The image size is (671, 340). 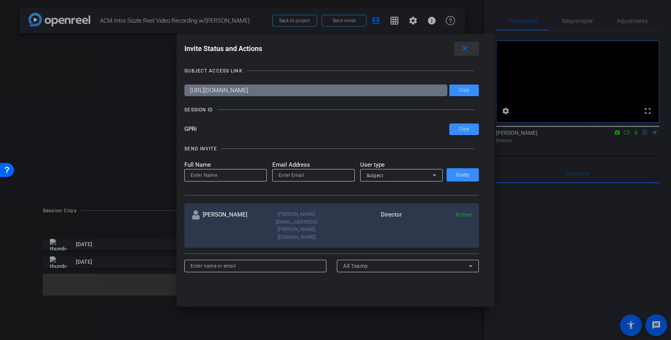 What do you see at coordinates (464, 48) in the screenshot?
I see `mat-icon: close` at bounding box center [464, 48].